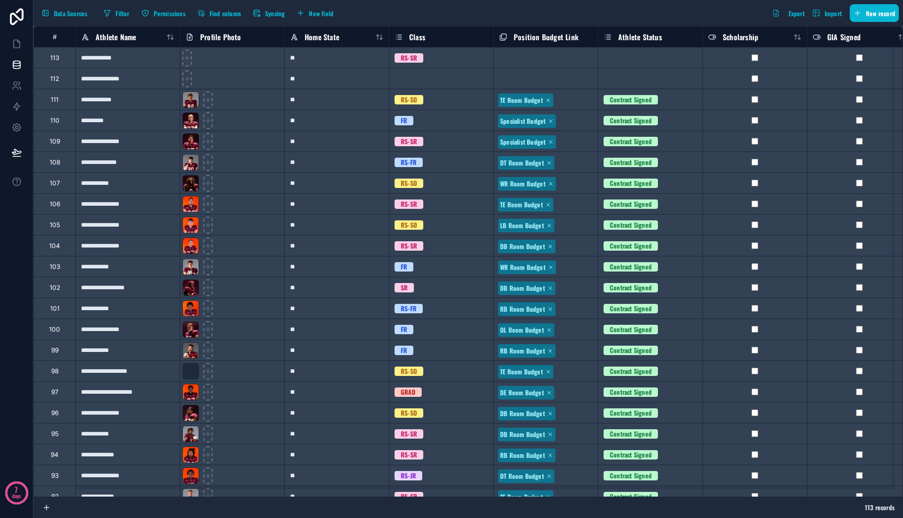 The image size is (903, 518). I want to click on div: 95, so click(55, 434).